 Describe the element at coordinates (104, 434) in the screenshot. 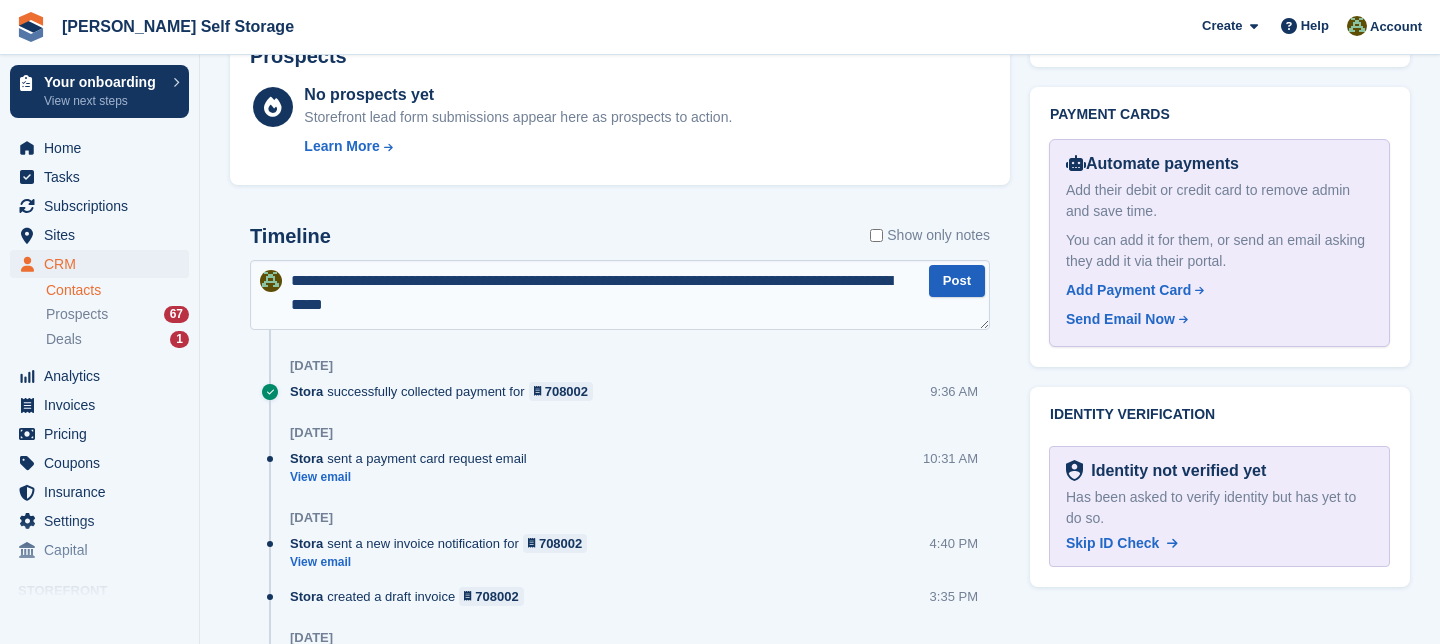

I see `span: Pricing` at that location.